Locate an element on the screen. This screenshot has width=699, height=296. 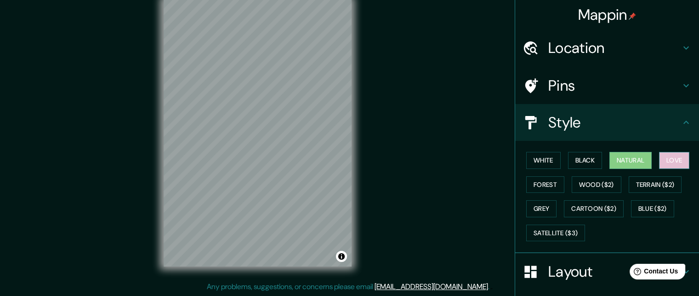
div: Layout is located at coordinates (607, 271).